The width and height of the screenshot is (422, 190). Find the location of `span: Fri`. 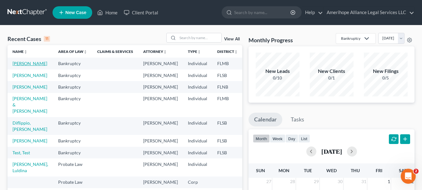

span: Fri is located at coordinates (379, 170).